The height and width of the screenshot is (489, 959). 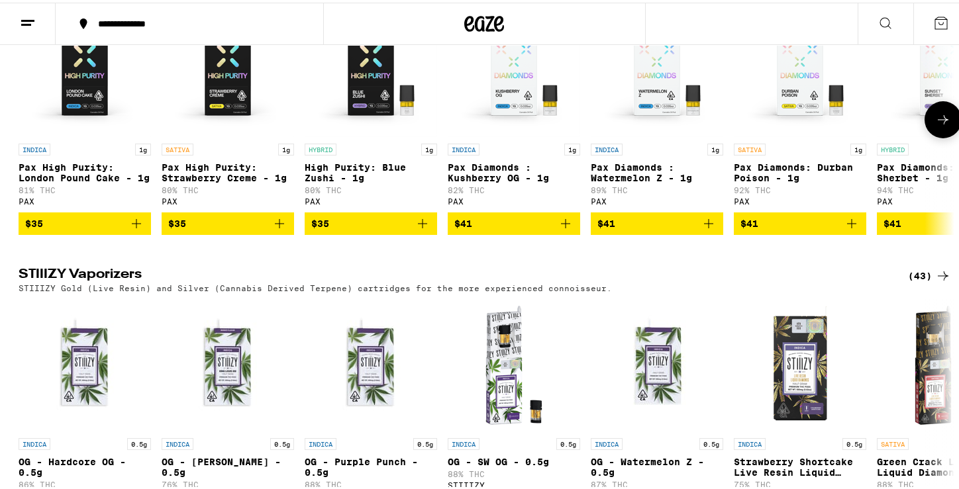 What do you see at coordinates (85, 187) in the screenshot?
I see `p: 81% THC` at bounding box center [85, 187].